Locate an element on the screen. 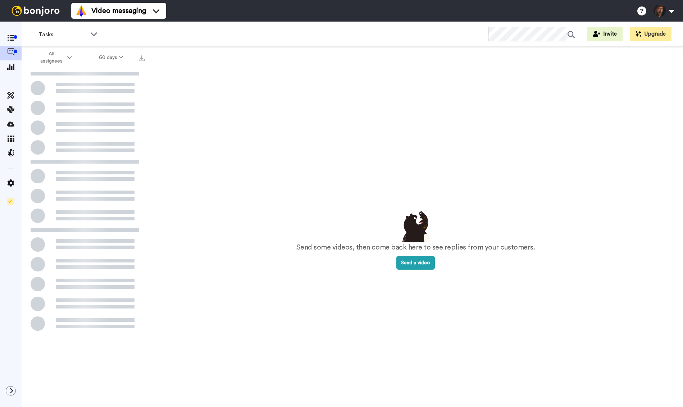 This screenshot has width=683, height=407. img: bj-logo-header-white.svg is located at coordinates (36, 11).